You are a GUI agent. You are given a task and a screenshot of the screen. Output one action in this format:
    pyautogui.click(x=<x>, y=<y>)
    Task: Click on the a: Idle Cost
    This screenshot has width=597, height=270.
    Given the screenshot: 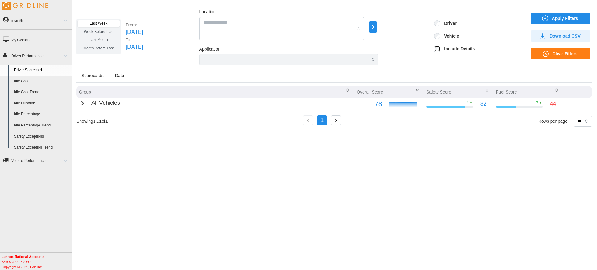 What is the action you would take?
    pyautogui.click(x=41, y=81)
    